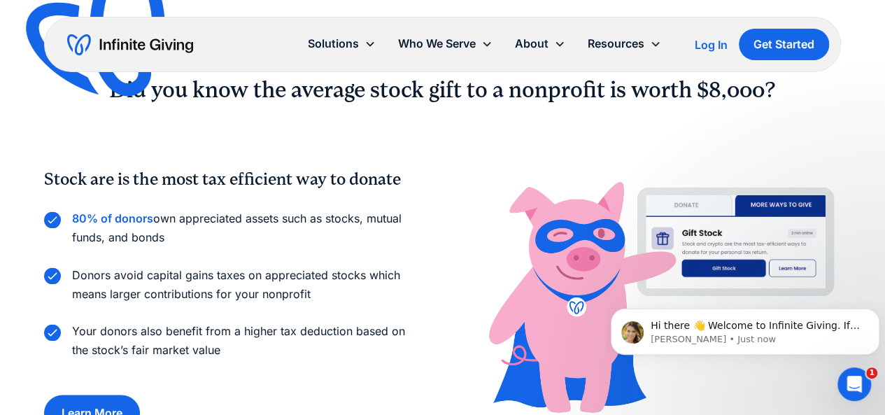  Describe the element at coordinates (711, 45) in the screenshot. I see `div: Log In` at that location.